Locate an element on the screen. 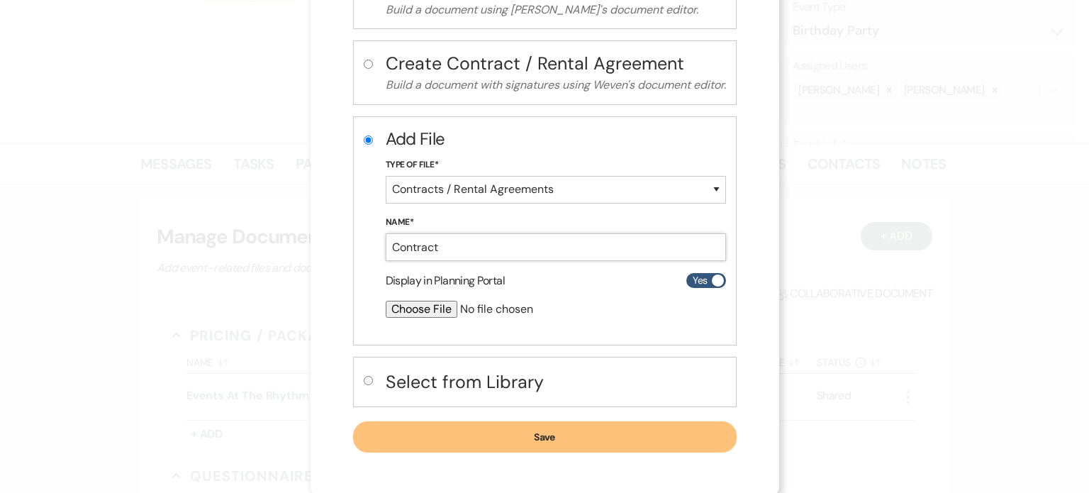 Image resolution: width=1089 pixels, height=493 pixels. p: Build a document with signatures using Weven's document editor. is located at coordinates (556, 85).